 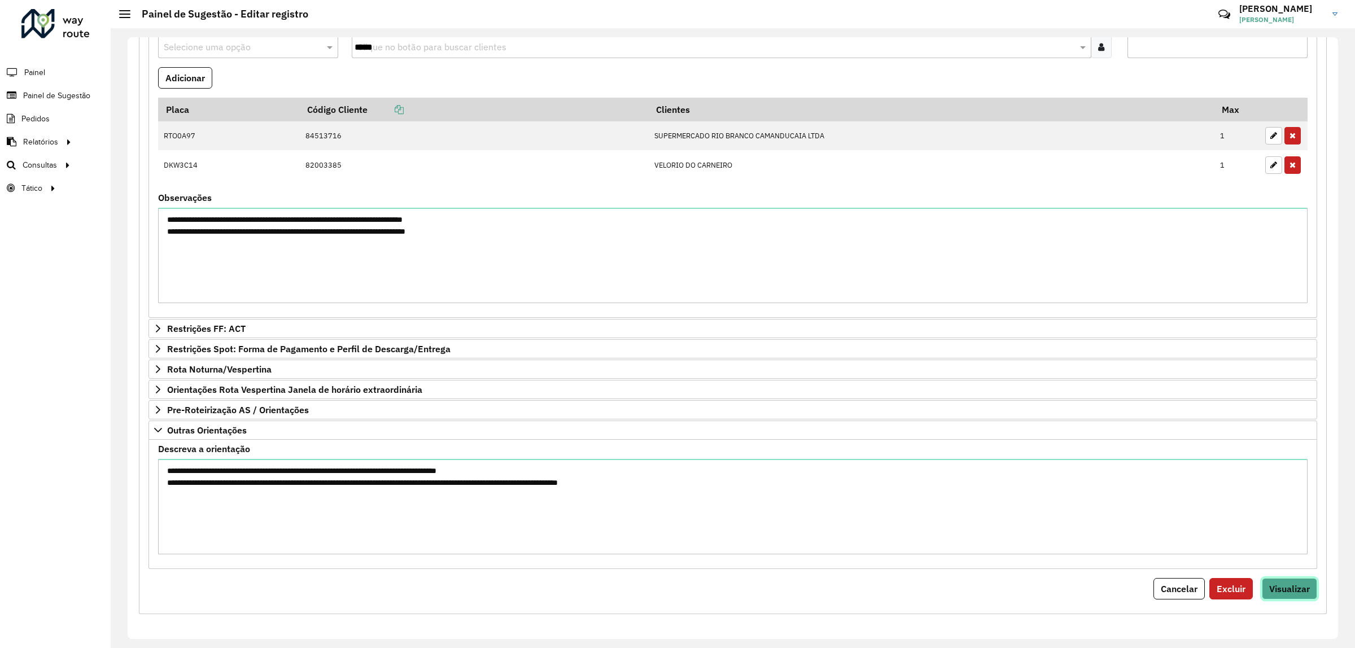 I want to click on td: RTO0A97, so click(x=229, y=136).